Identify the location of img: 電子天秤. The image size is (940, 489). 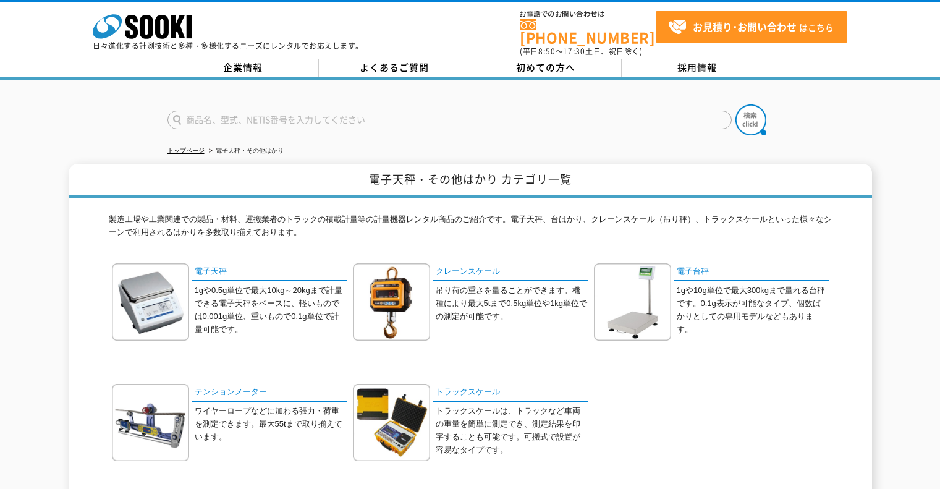
(150, 302).